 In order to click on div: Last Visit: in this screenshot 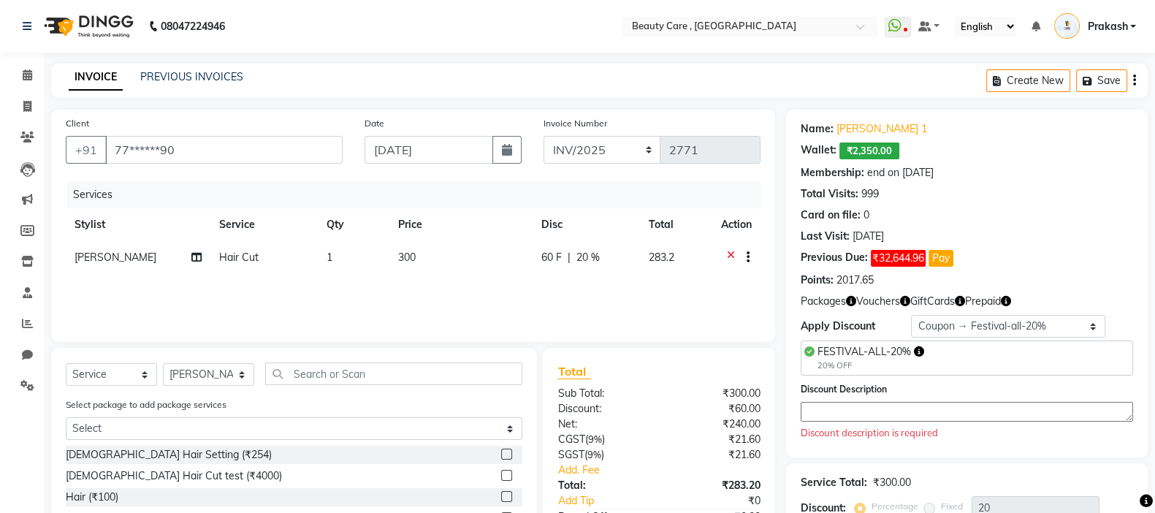, I will do `click(825, 236)`.